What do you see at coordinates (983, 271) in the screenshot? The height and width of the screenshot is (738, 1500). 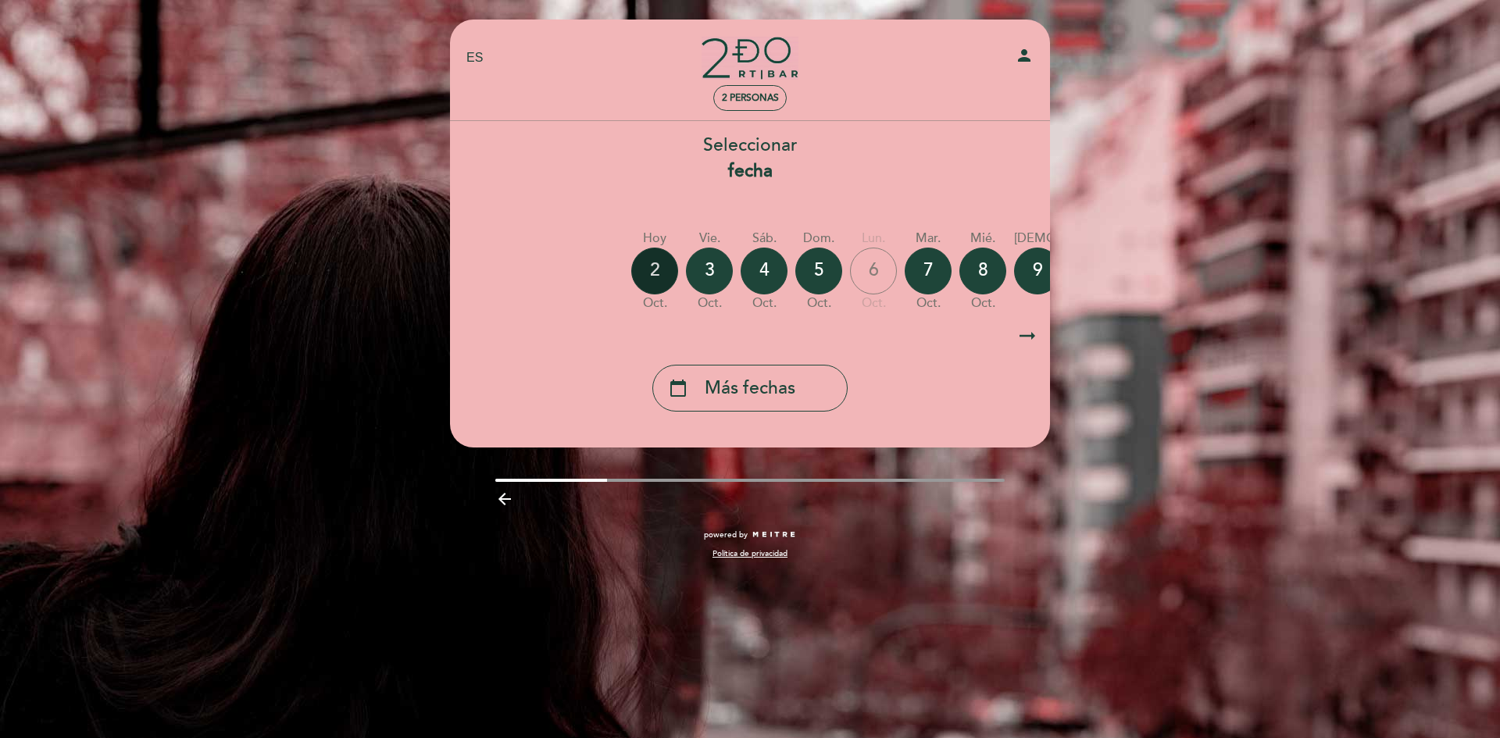 I see `div: 8` at bounding box center [983, 271].